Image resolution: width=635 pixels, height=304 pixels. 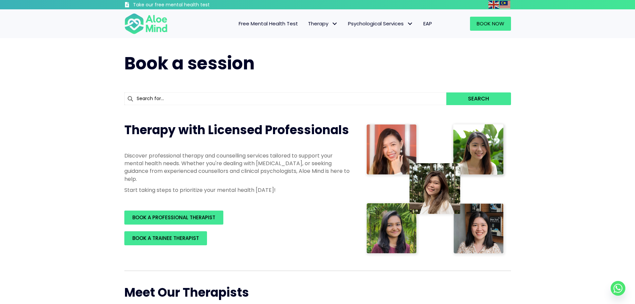 What do you see at coordinates (381, 23) in the screenshot?
I see `span: Psychological Services` at bounding box center [381, 23].